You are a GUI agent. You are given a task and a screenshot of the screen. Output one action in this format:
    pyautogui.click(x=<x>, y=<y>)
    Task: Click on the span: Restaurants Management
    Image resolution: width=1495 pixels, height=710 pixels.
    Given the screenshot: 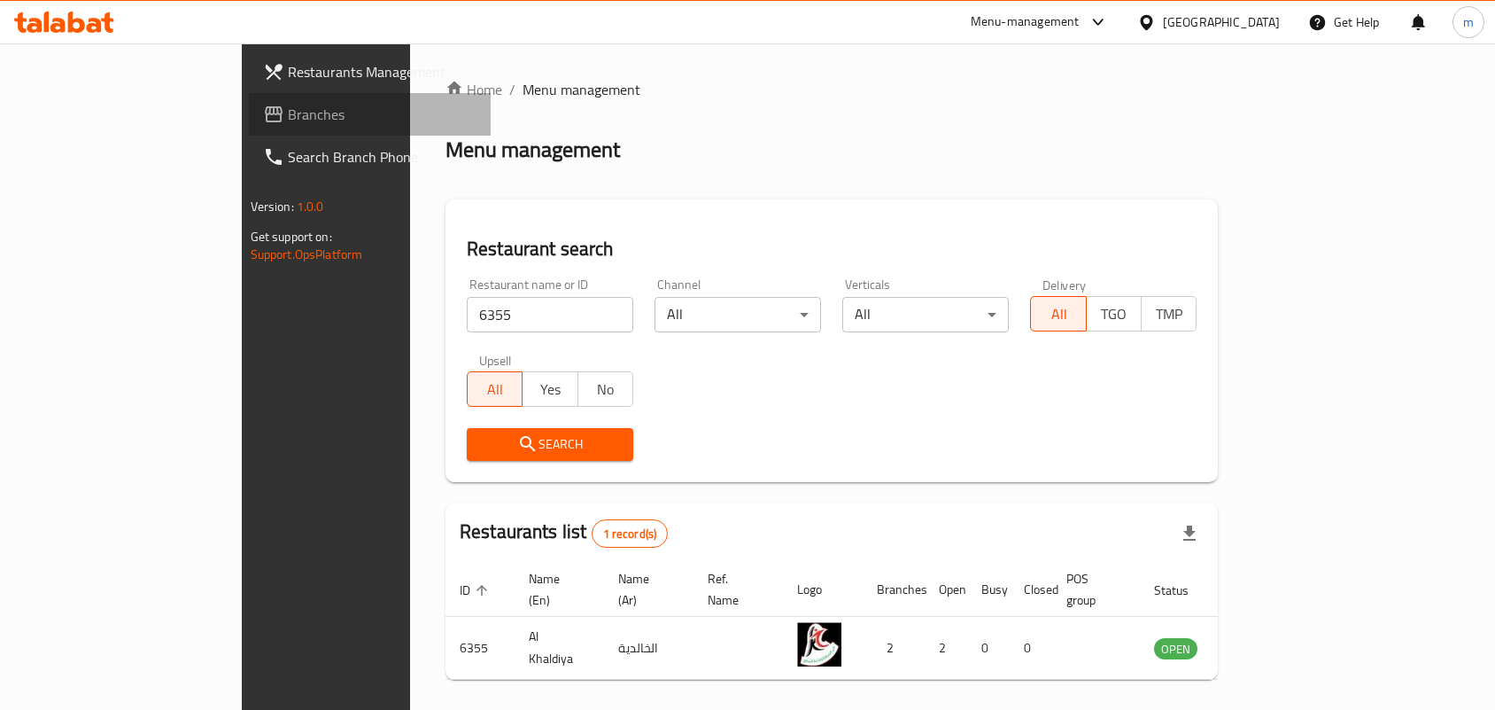 What is the action you would take?
    pyautogui.click(x=383, y=72)
    